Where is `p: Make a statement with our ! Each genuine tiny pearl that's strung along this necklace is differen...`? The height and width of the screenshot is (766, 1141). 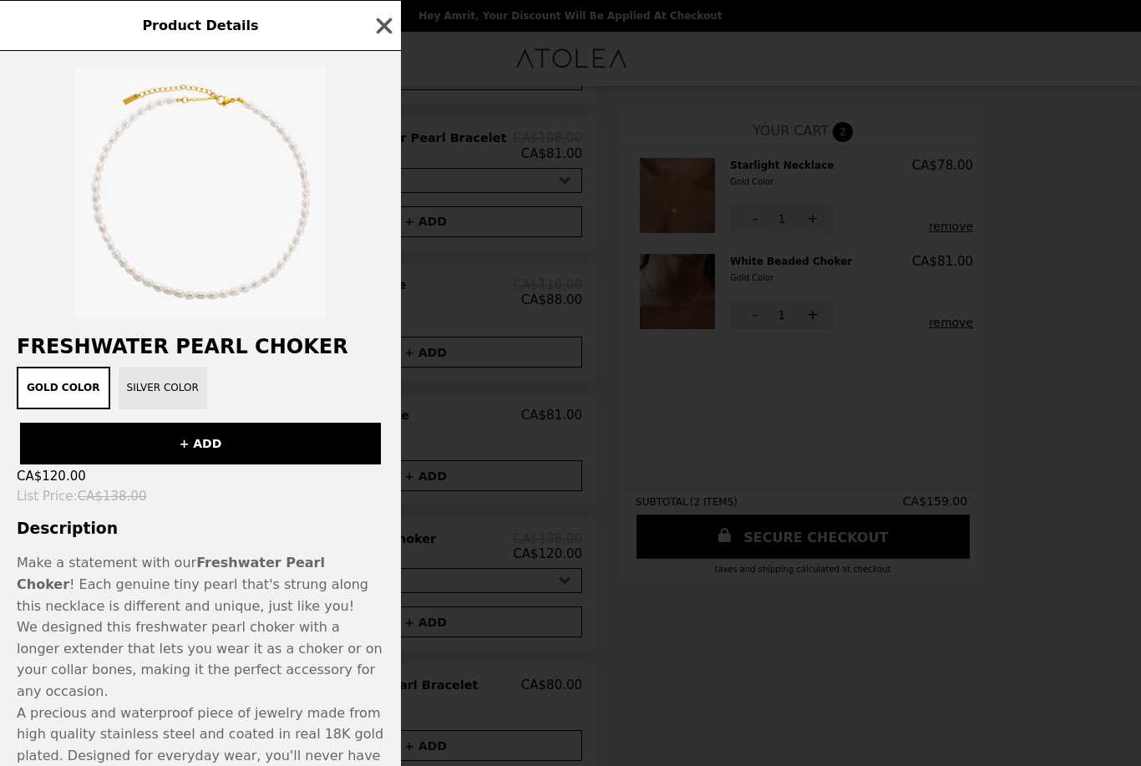
p: Make a statement with our ! Each genuine tiny pearl that's strung along this necklace is differen... is located at coordinates (200, 584).